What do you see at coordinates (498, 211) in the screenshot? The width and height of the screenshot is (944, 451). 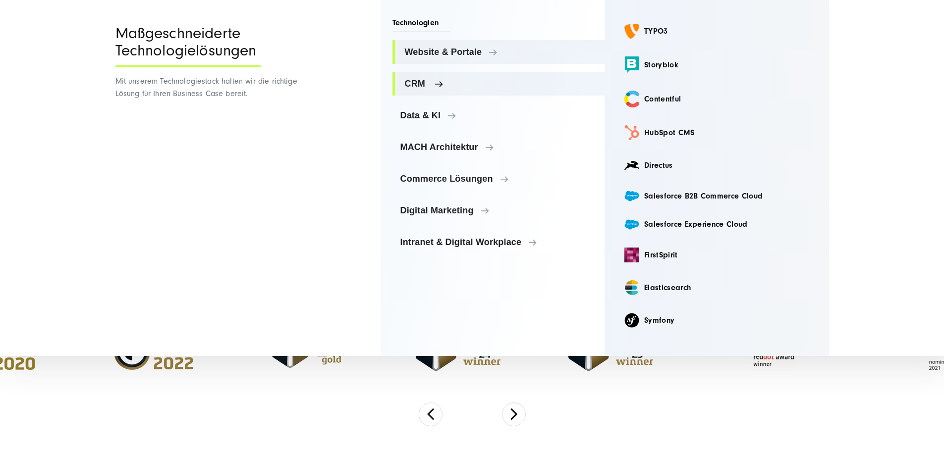 I see `a: Digital Marketing` at bounding box center [498, 211].